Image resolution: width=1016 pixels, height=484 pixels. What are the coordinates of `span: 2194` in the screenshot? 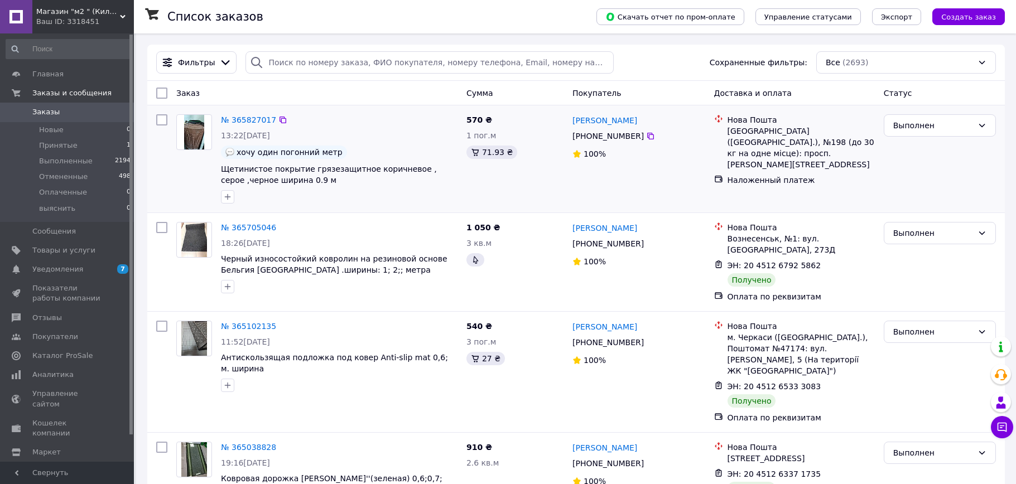 It's located at (123, 161).